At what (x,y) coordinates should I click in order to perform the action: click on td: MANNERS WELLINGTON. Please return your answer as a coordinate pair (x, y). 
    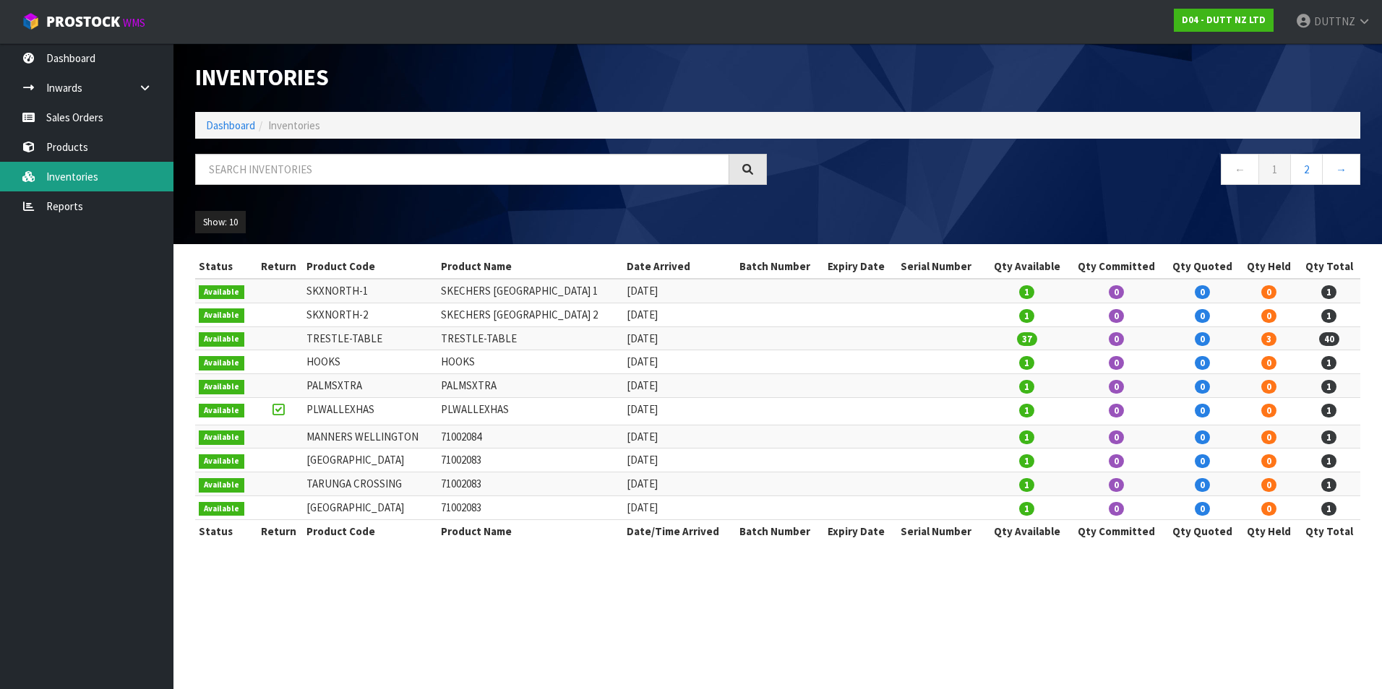
    Looking at the image, I should click on (370, 436).